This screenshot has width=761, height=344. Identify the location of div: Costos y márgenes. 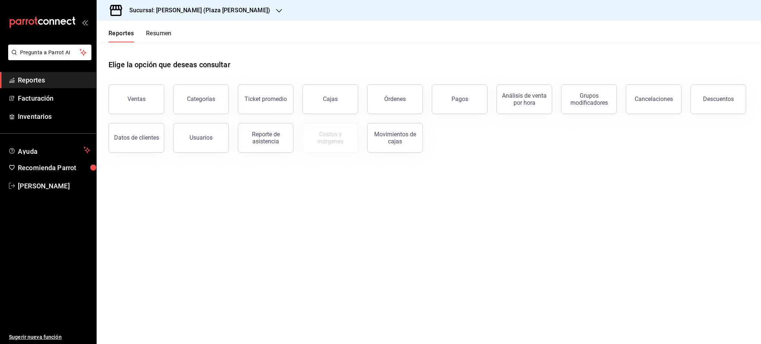
(330, 138).